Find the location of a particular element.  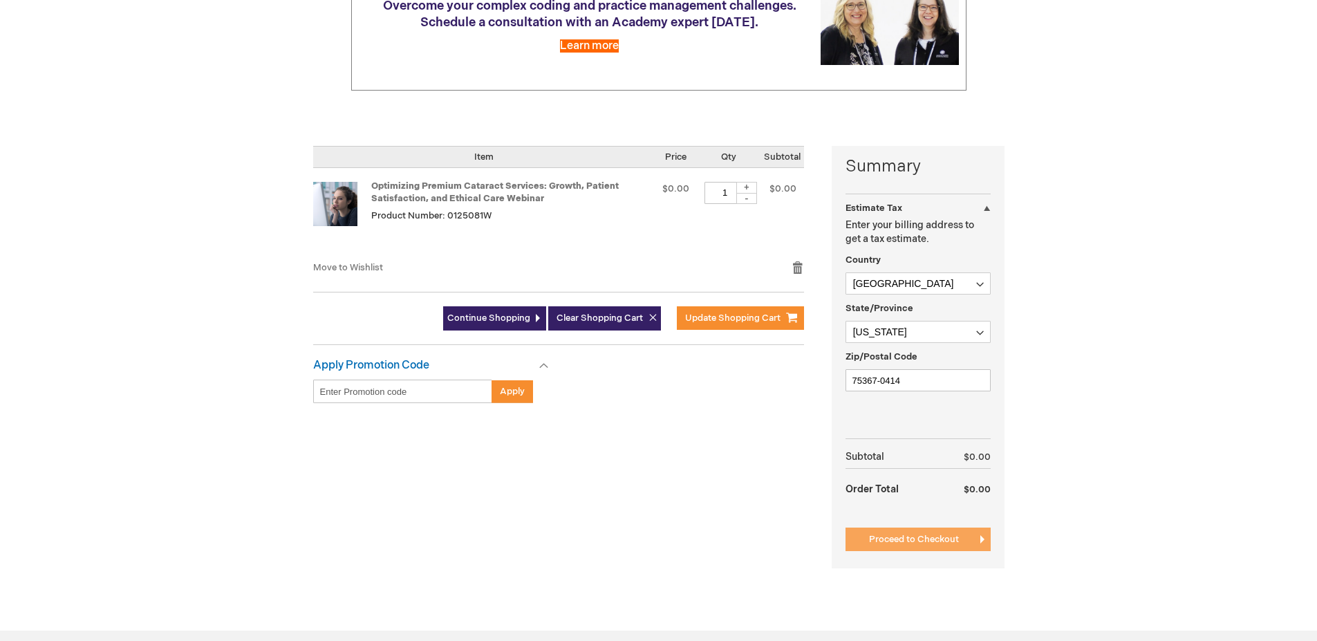

button: Clear Shopping Cart is located at coordinates (604, 318).